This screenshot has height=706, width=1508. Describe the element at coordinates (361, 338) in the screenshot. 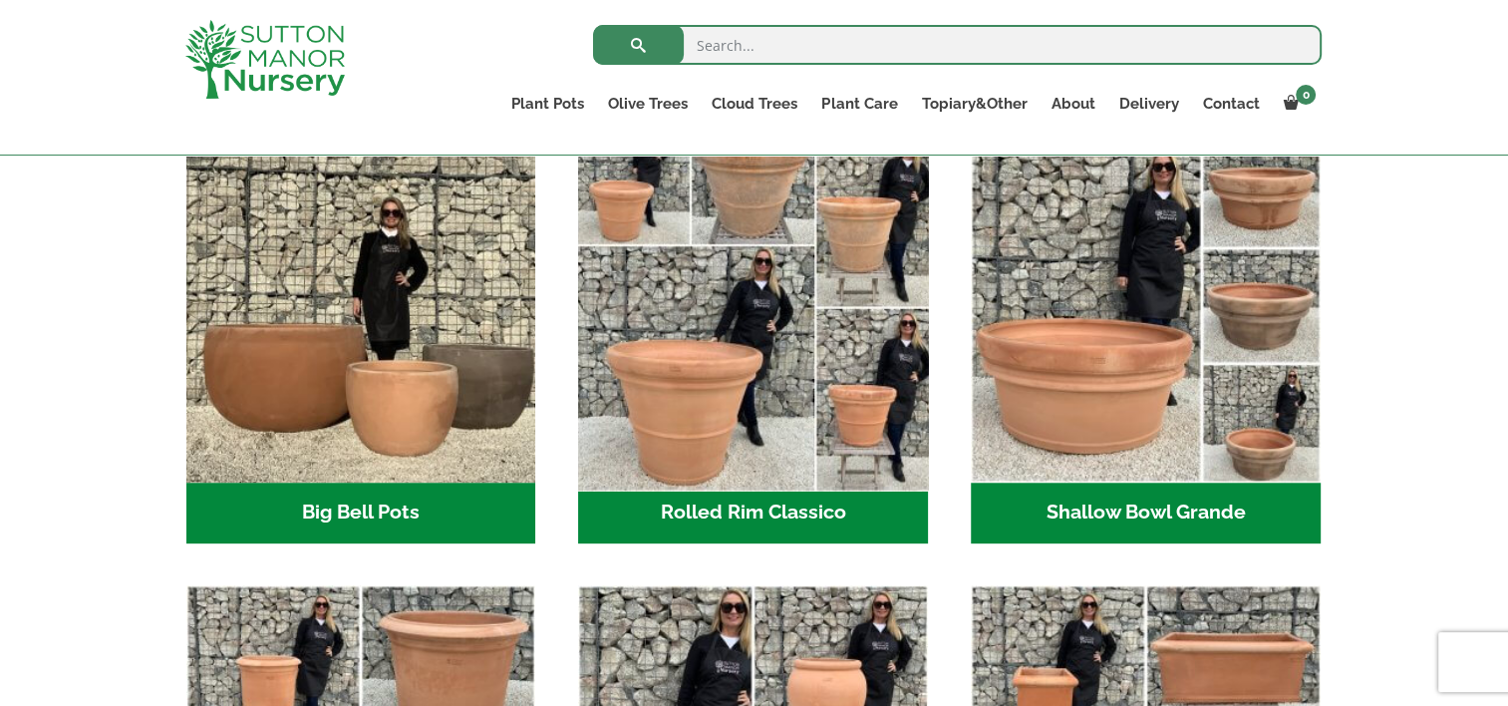

I see `a: Visit product category Big Bell Pots` at that location.